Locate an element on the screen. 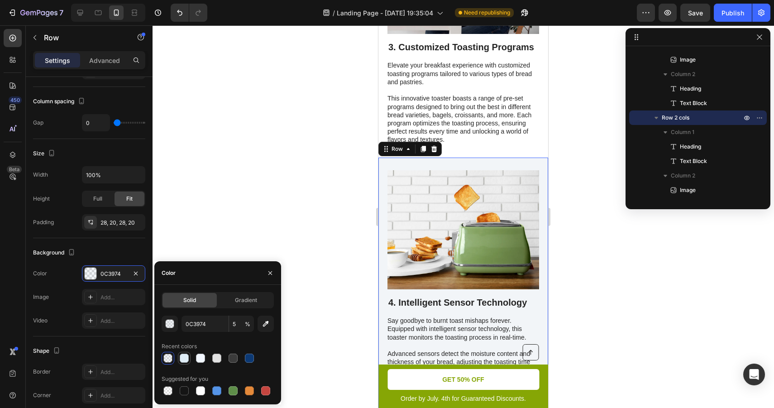 This screenshot has width=774, height=408. span: Fit is located at coordinates (129, 199).